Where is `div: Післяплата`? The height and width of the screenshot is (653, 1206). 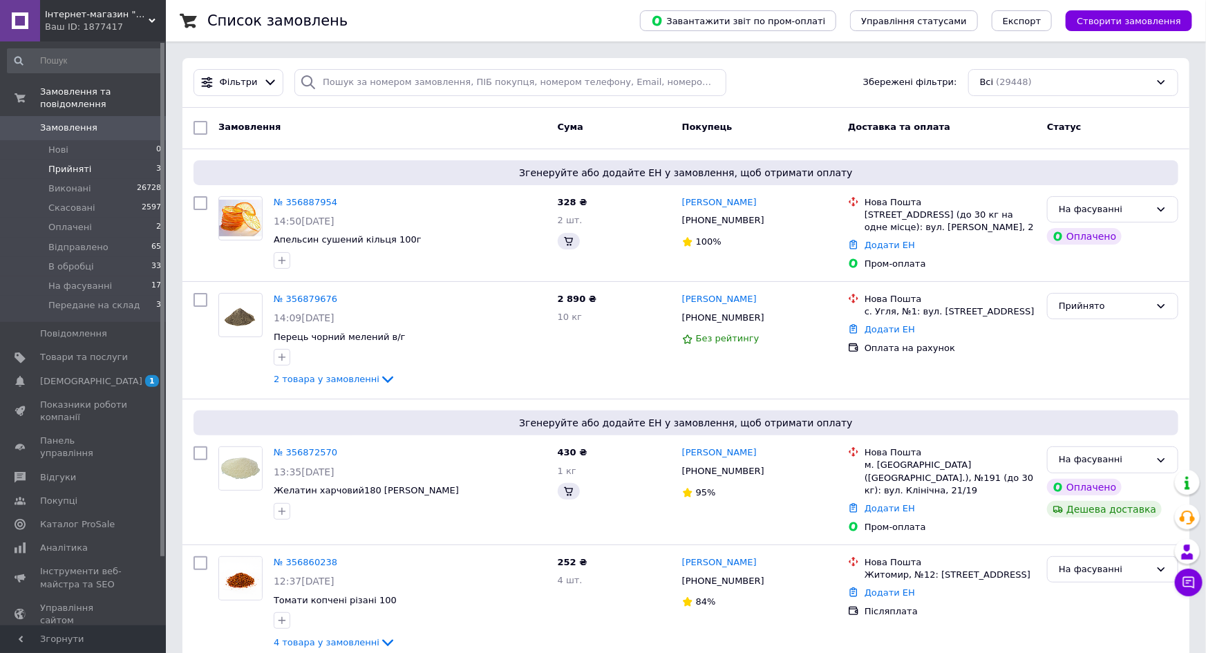 div: Післяплата is located at coordinates (951, 612).